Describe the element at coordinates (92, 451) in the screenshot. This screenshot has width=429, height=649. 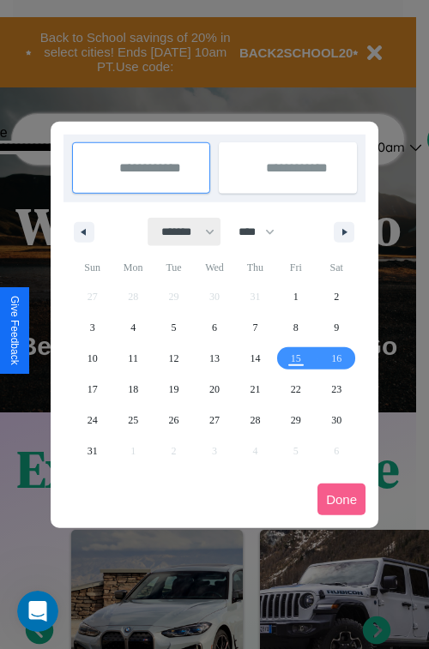
I see `button: 31` at that location.